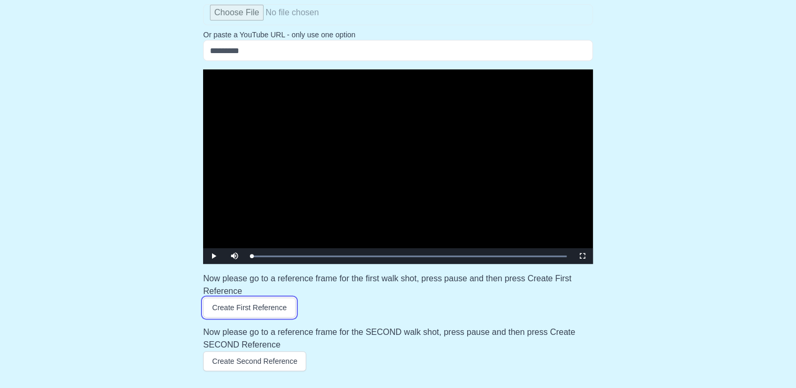 This screenshot has width=796, height=388. I want to click on h3: Now please go to a reference frame for the SECOND walk shot, press pause and then press Create SE..., so click(398, 339).